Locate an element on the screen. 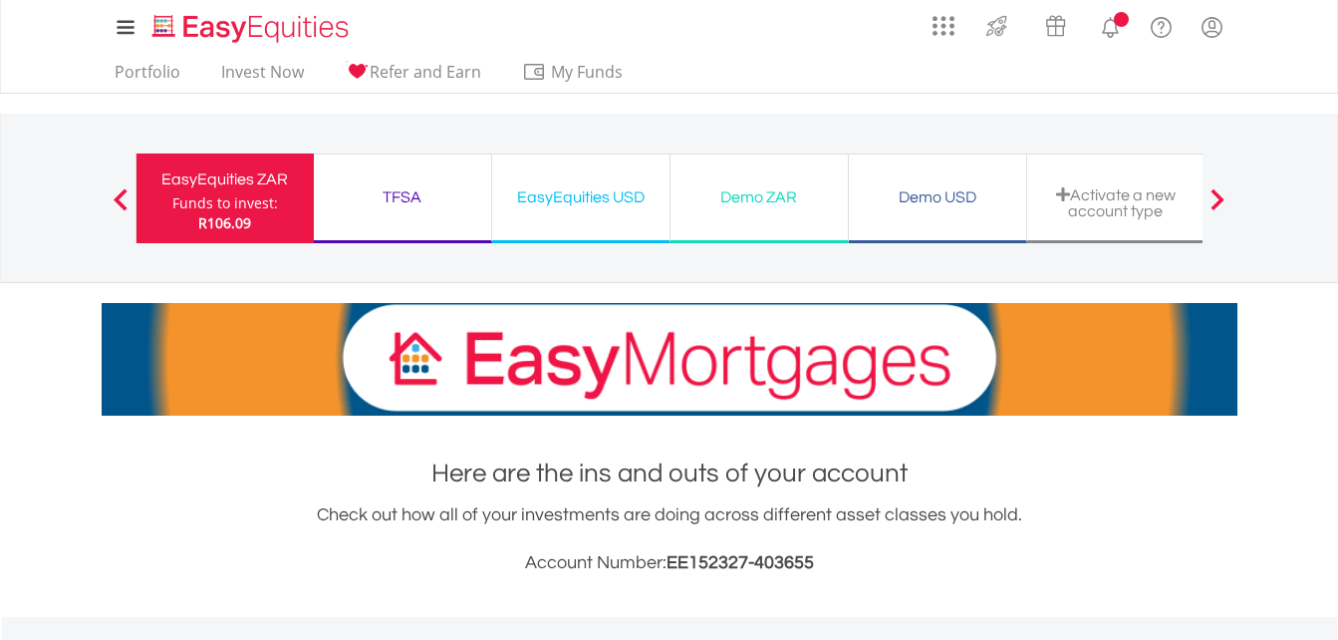  a: Home page is located at coordinates (250, 25).